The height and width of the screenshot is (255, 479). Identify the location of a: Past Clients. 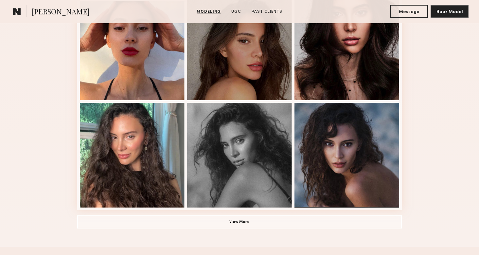
(267, 12).